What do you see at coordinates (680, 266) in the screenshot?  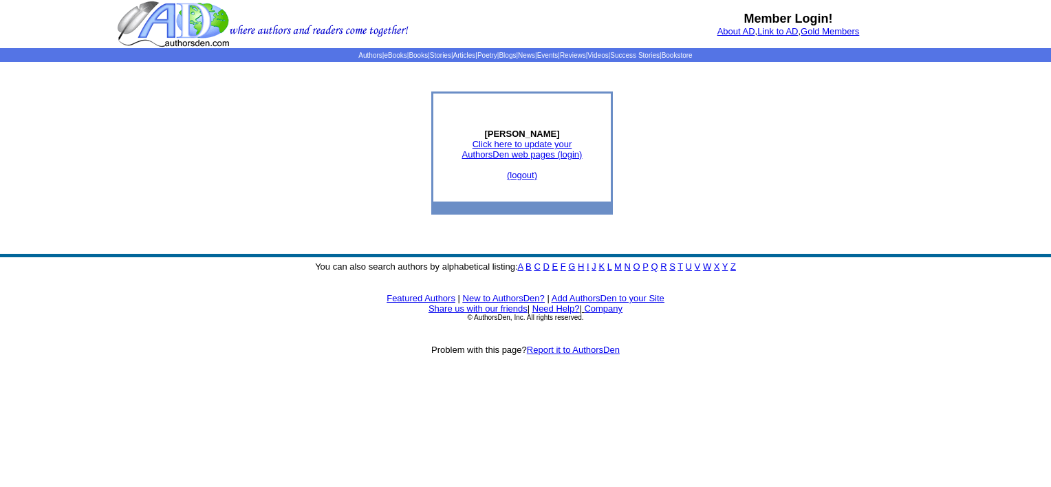 I see `a: T` at bounding box center [680, 266].